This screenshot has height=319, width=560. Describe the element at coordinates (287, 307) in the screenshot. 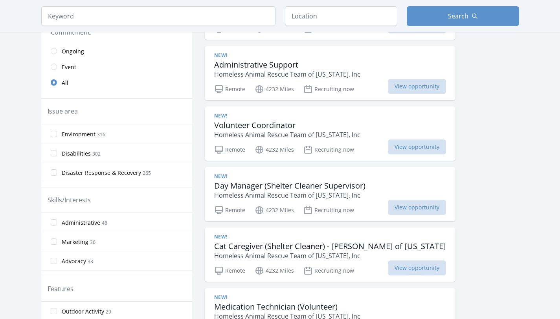

I see `h3: Medication Technician (Volunteer)` at that location.